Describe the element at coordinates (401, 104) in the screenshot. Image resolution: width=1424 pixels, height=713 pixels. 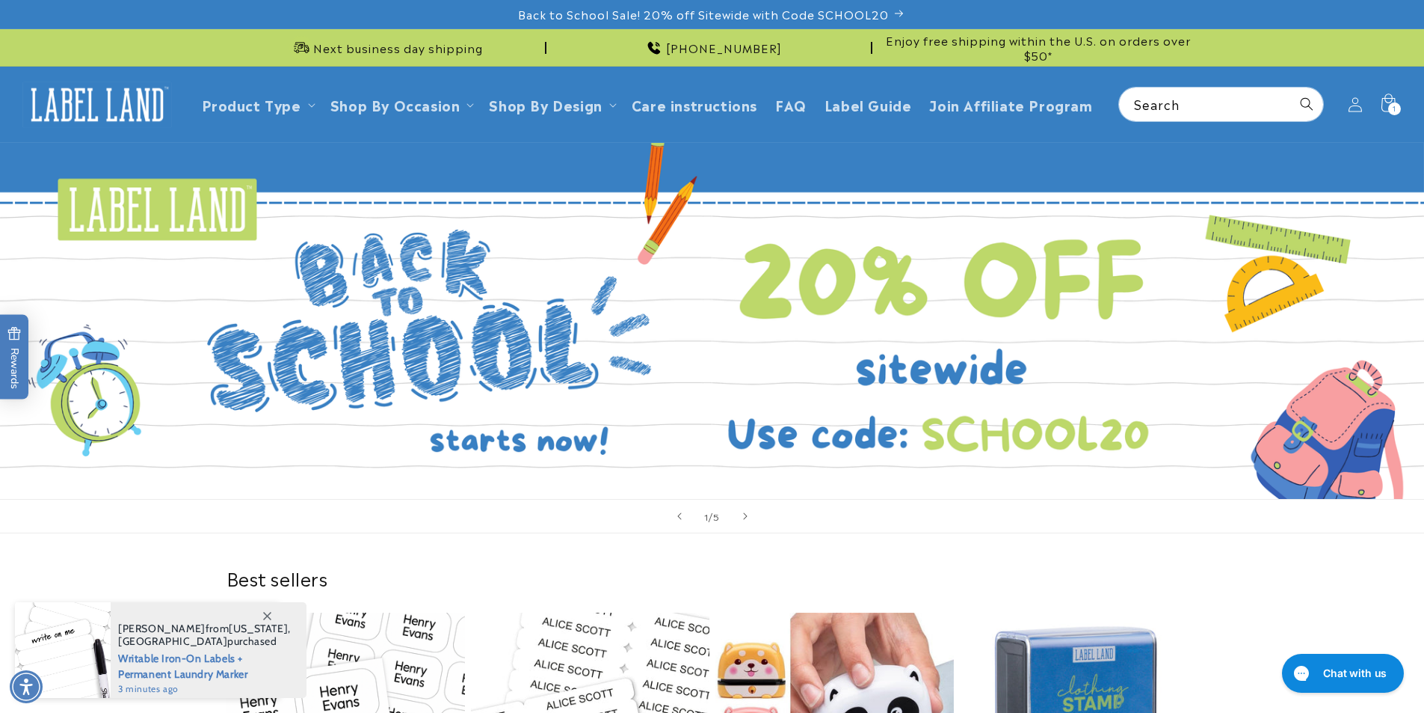
I see `summary: Shop By Occasion` at that location.